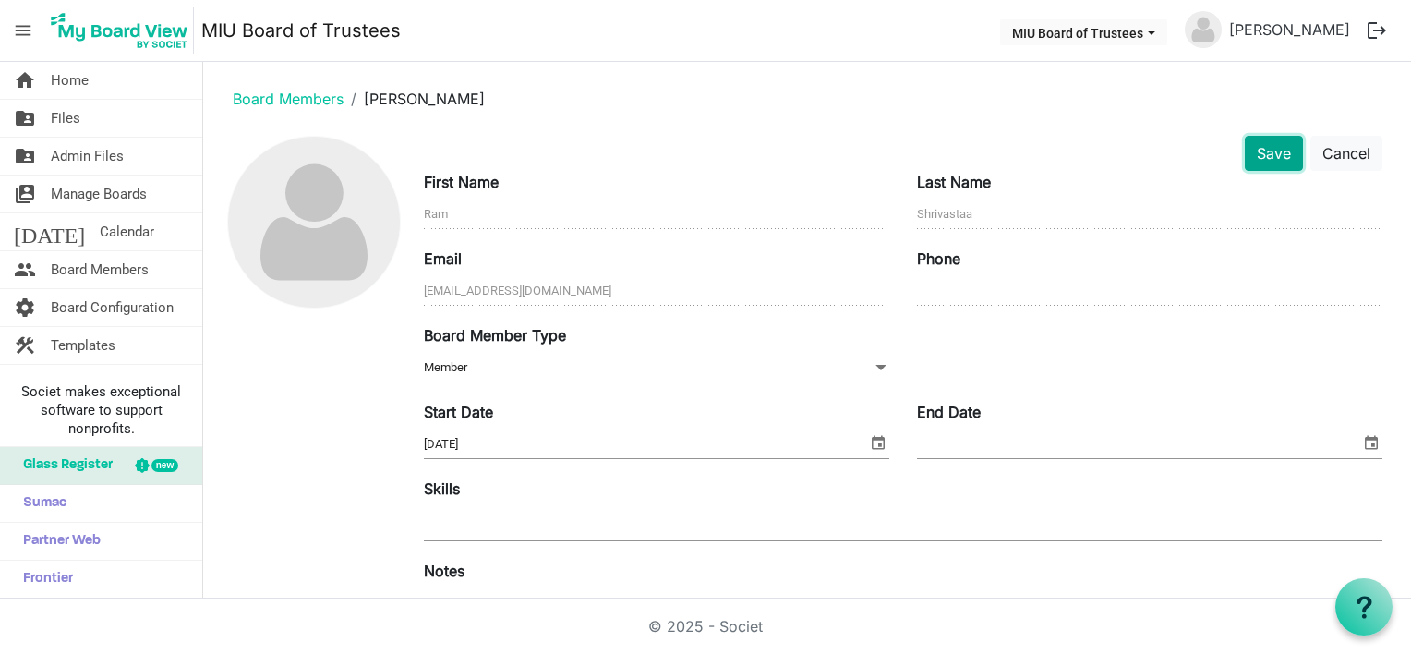 Image resolution: width=1411 pixels, height=654 pixels. I want to click on span: Manage Boards, so click(99, 194).